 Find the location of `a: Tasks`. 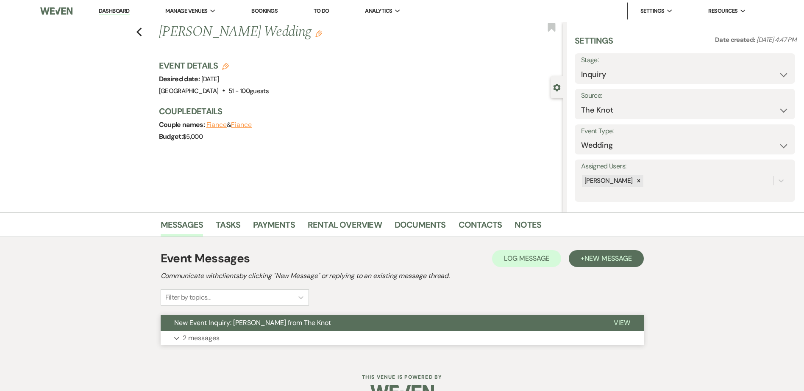

a: Tasks is located at coordinates (228, 227).